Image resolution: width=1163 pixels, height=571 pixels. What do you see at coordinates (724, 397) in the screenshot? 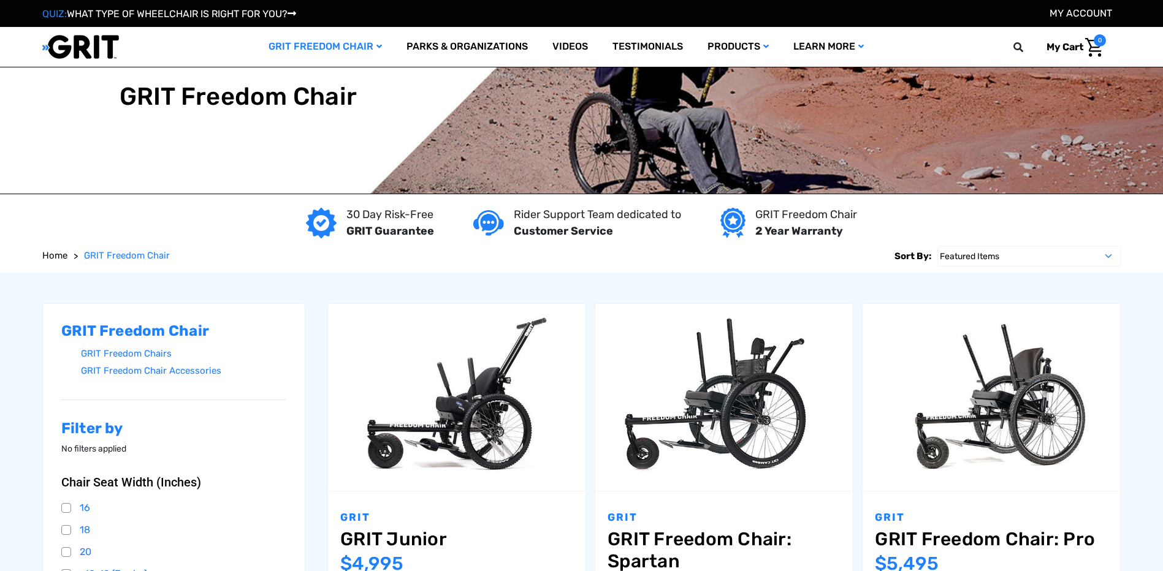
I see `a: GRIT Freedom Chair: Spartan,$3,995.00` at bounding box center [724, 397].